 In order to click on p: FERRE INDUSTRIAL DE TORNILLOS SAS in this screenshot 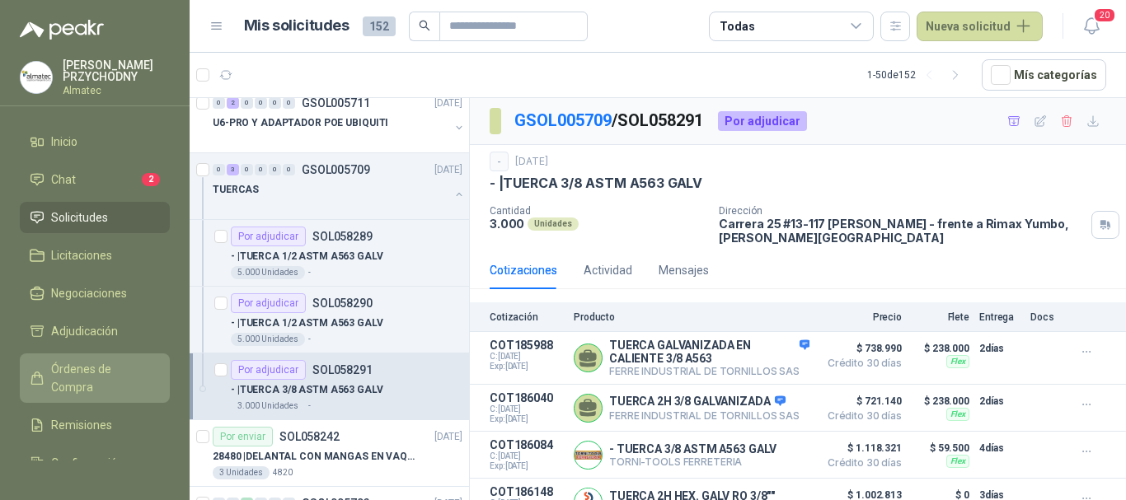, I will do `click(704, 415)`.